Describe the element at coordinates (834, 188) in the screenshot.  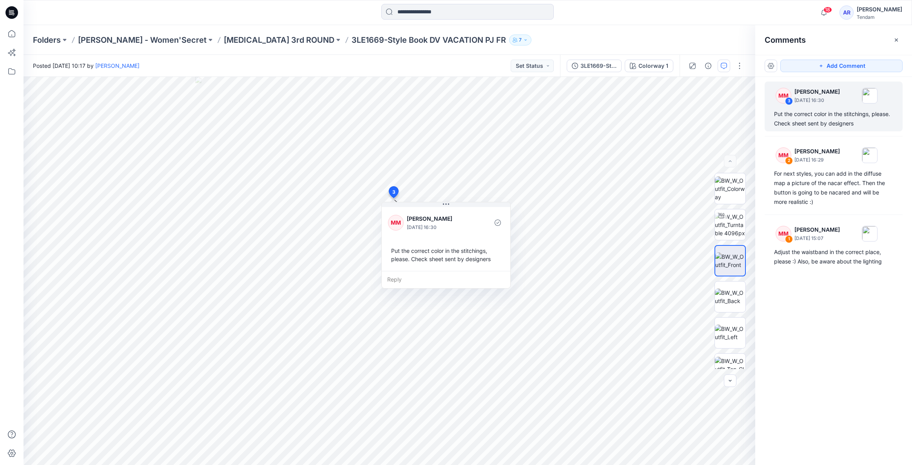
I see `div: For next styles, you can add in the diffuse map a picture of the nacar effect. Then the button is...` at that location.